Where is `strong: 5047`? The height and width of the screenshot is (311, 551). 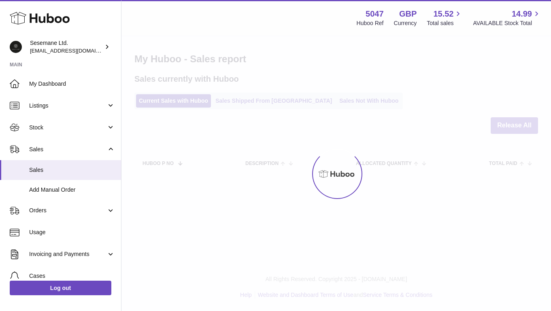 strong: 5047 is located at coordinates (374, 14).